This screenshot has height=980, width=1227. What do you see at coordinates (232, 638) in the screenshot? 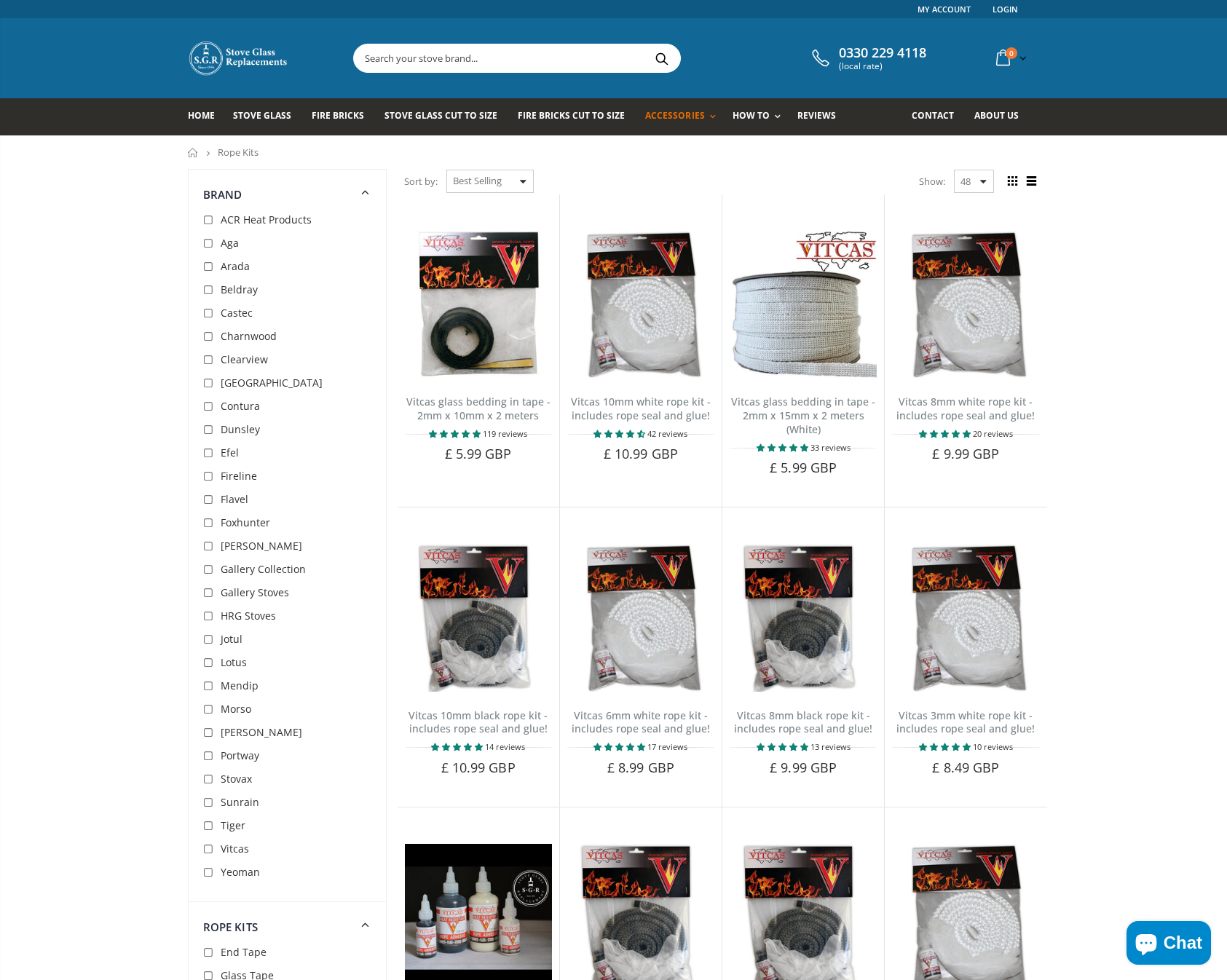
I see `span: Jotul` at bounding box center [232, 638].